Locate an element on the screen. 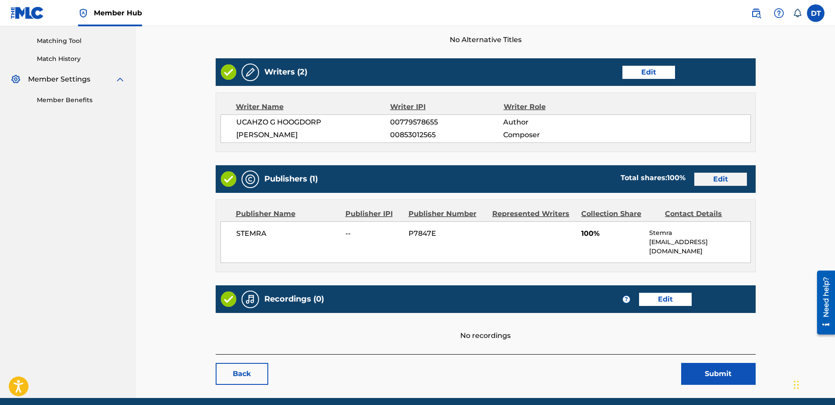  img: Member Settings is located at coordinates (16, 79).